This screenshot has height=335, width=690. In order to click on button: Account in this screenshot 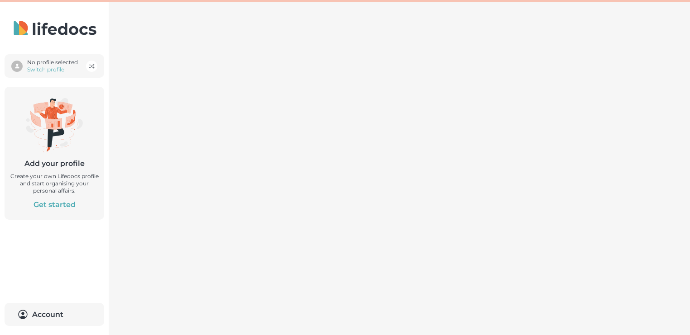, I will do `click(54, 315)`.